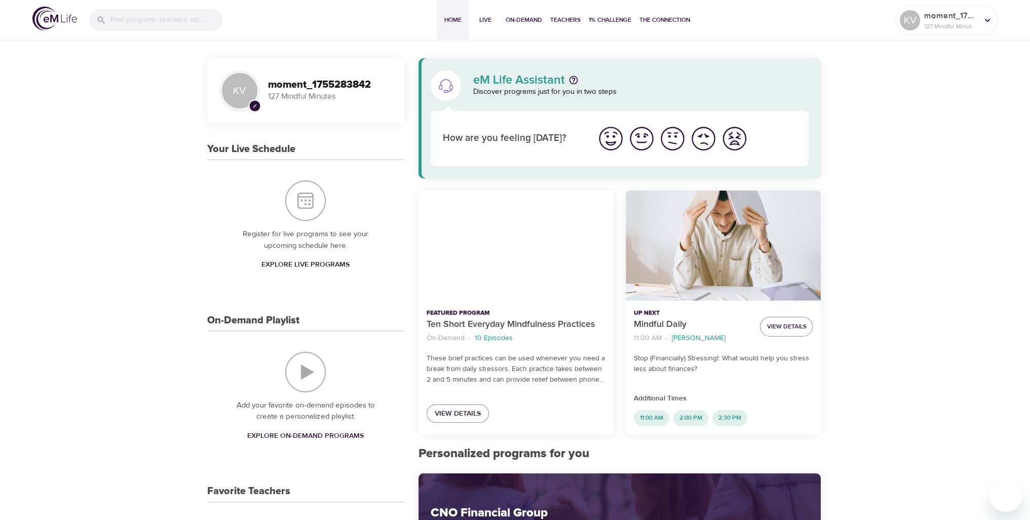 The width and height of the screenshot is (1030, 520). What do you see at coordinates (673, 138) in the screenshot?
I see `button: I'm feeling ok` at bounding box center [673, 138].